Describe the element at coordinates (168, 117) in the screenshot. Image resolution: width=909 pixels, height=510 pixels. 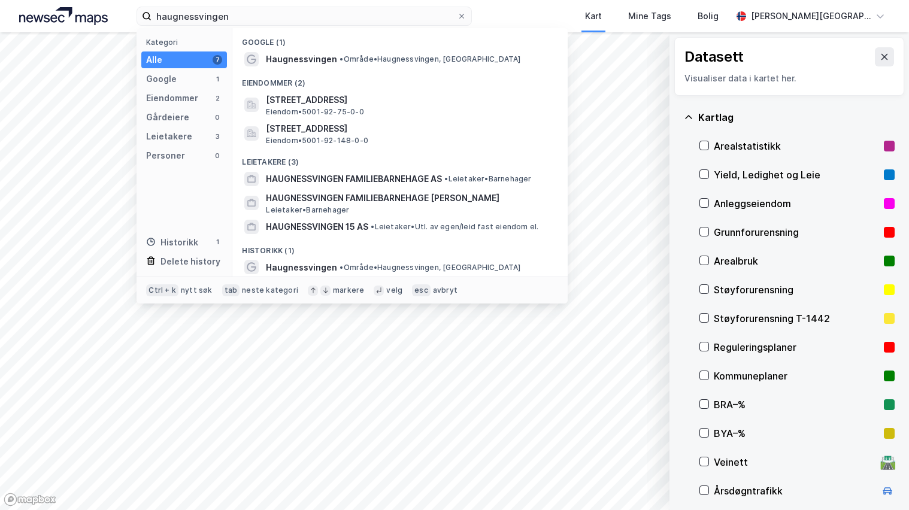
I see `div: Gårdeiere` at that location.